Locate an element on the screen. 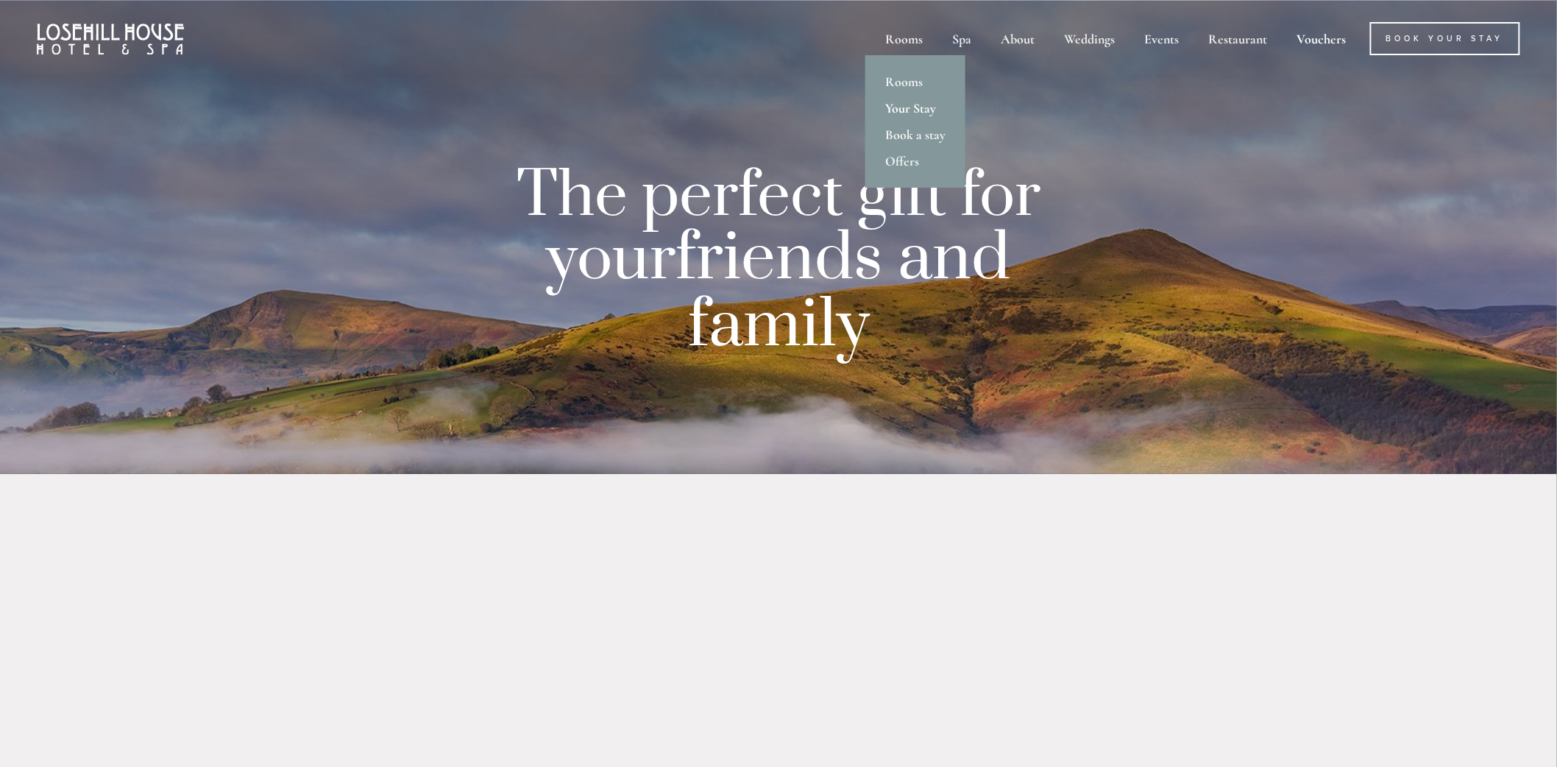 Image resolution: width=1557 pixels, height=767 pixels. a: Book Your Stay is located at coordinates (1445, 38).